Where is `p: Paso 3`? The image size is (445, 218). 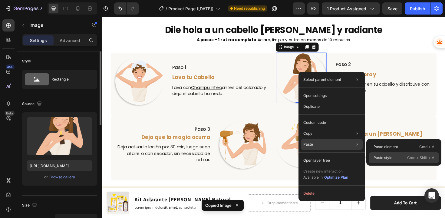
p: Paso 3 is located at coordinates (65, 119).